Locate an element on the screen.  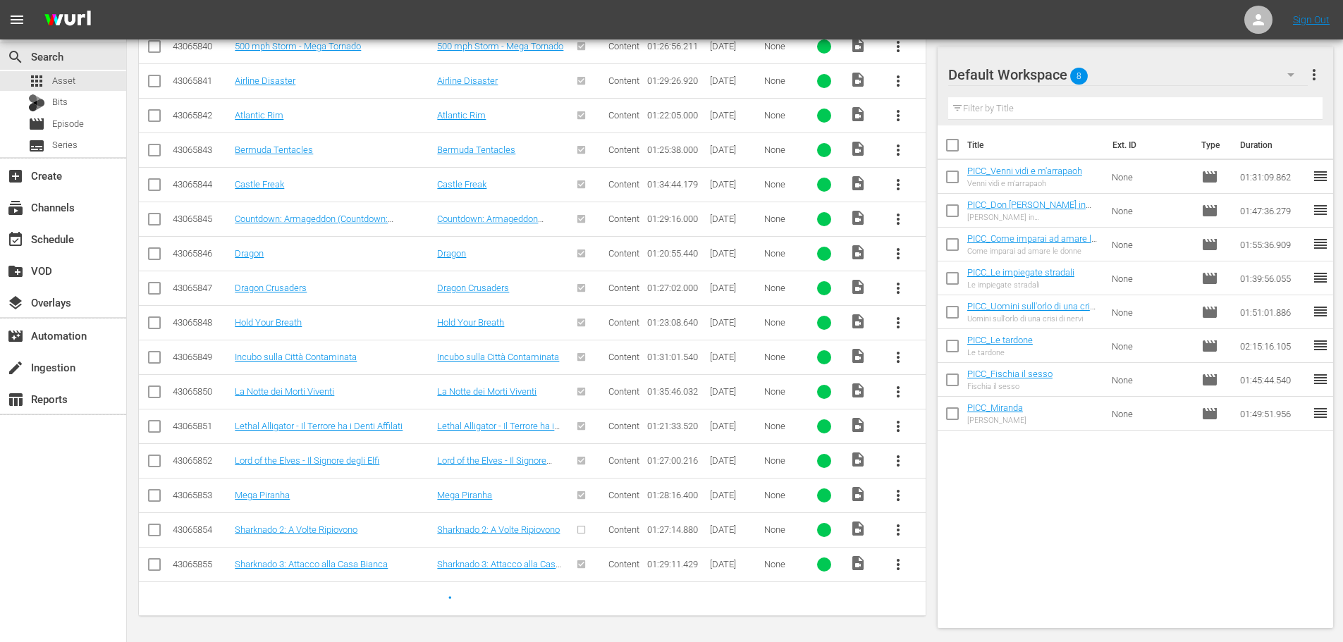
a: Sign Out is located at coordinates (1311, 20).